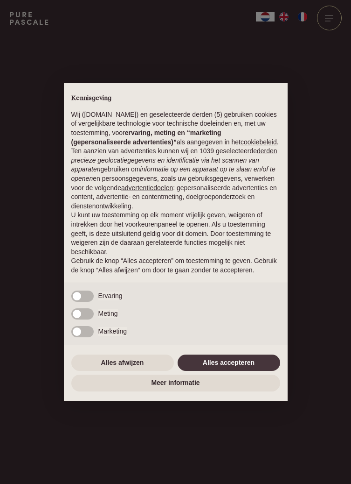  What do you see at coordinates (123, 363) in the screenshot?
I see `button: Alles afwijzen` at bounding box center [123, 363].